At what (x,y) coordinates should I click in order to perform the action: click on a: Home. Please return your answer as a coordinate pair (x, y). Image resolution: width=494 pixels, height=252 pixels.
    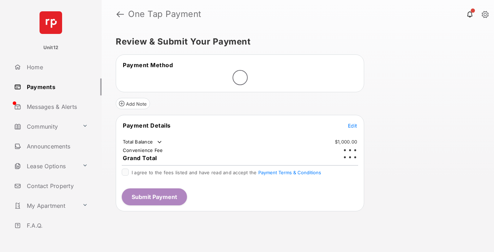
    Looking at the image, I should click on (56, 67).